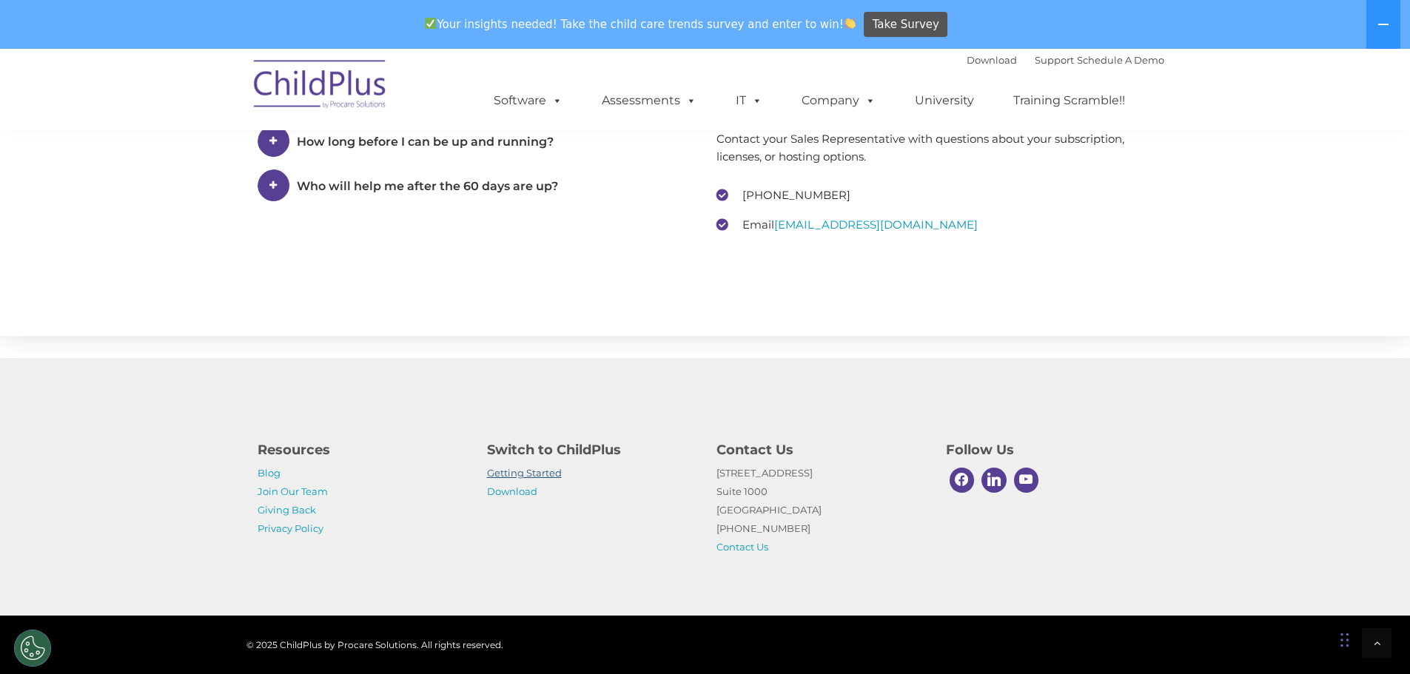 The height and width of the screenshot is (674, 1410). What do you see at coordinates (994, 480) in the screenshot?
I see `a: Linkedin` at bounding box center [994, 480].